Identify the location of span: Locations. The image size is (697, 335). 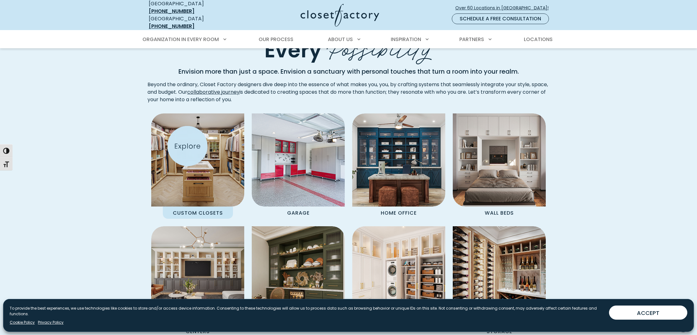
(538, 39).